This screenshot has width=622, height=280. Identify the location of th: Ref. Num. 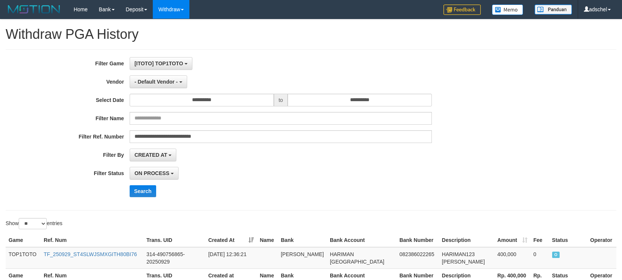
(92, 240).